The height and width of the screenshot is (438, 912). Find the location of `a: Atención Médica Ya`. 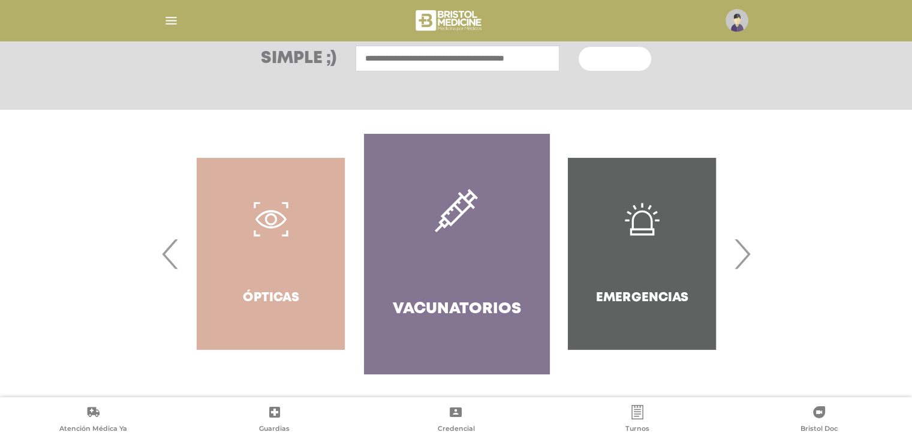

a: Atención Médica Ya is located at coordinates (93, 420).